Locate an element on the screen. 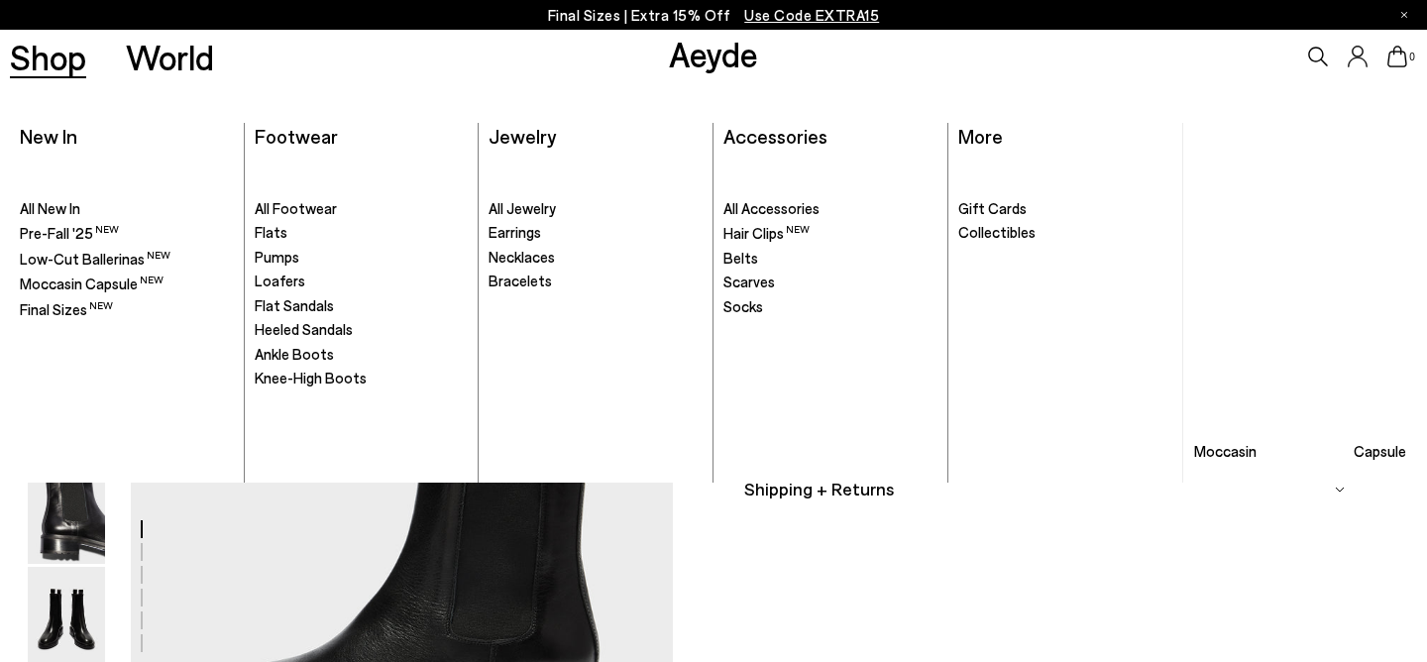 The width and height of the screenshot is (1427, 662). span: Pre-Fall '25 is located at coordinates (69, 233).